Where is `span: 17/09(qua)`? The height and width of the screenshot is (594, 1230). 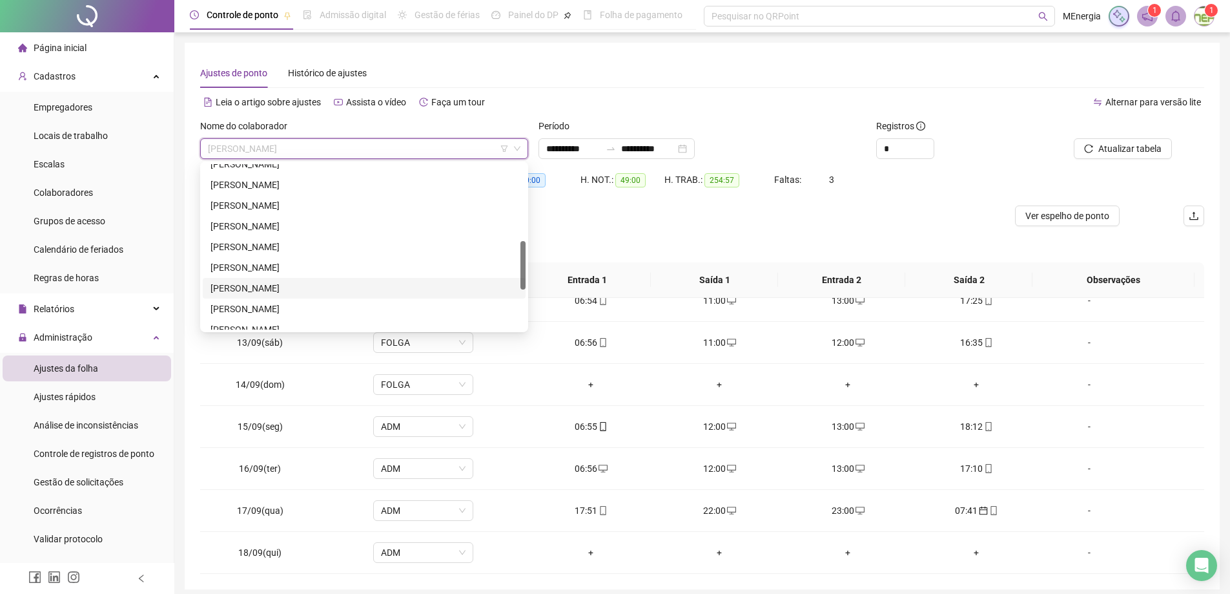
span: 17/09(qua) is located at coordinates (260, 510).